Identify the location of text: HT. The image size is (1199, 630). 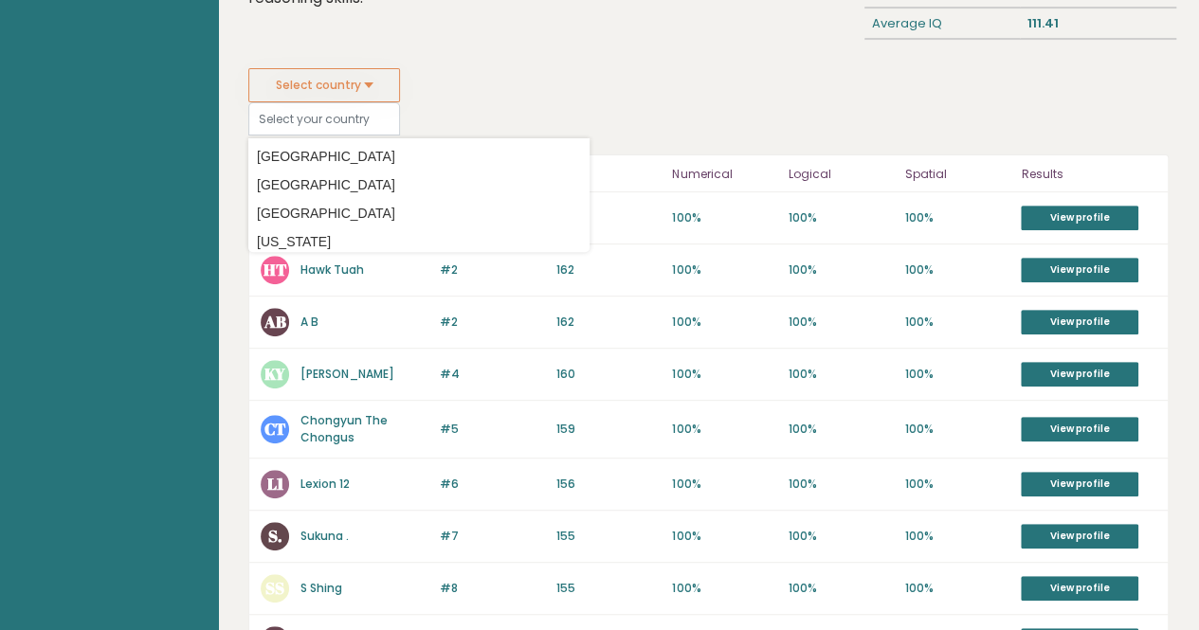
(275, 269).